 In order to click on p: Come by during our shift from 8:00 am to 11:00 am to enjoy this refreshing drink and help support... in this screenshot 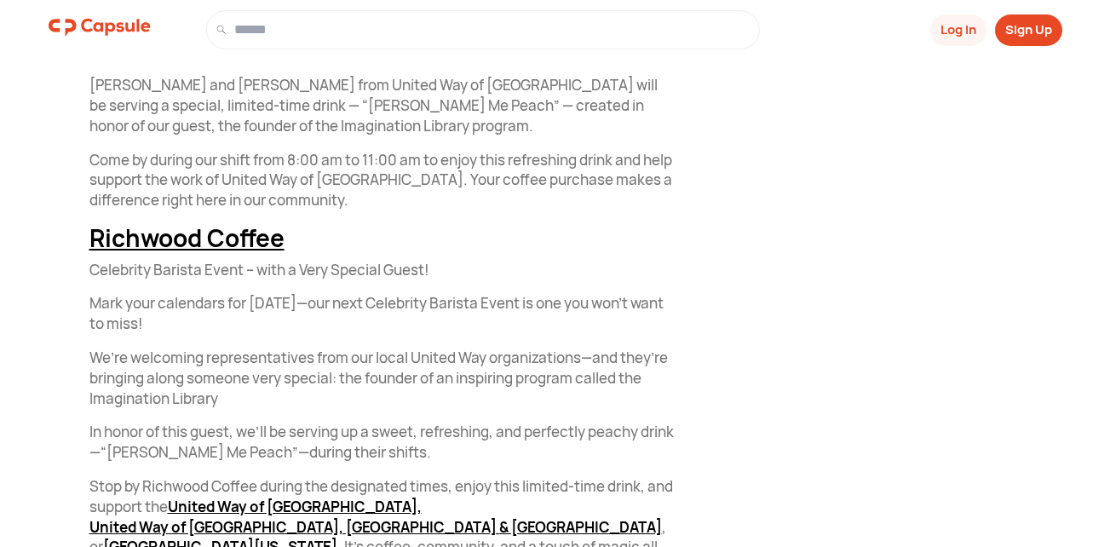, I will do `click(382, 180)`.